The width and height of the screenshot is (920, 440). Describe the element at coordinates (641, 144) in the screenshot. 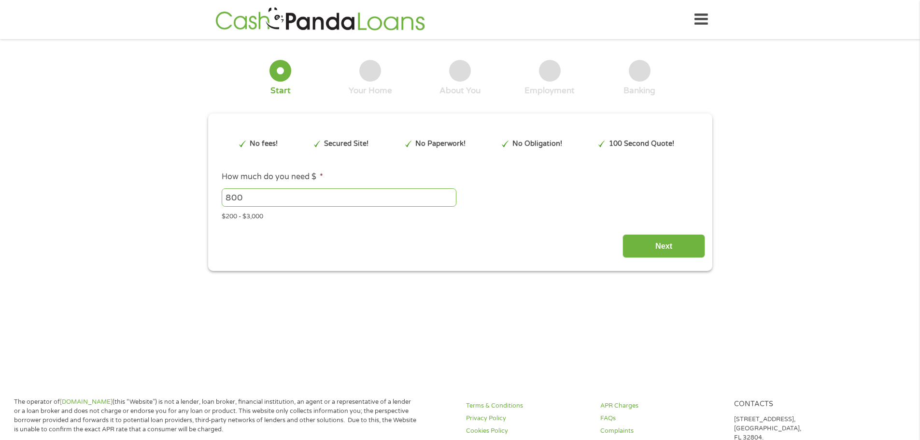

I see `p: 100 Second Quote!` at that location.